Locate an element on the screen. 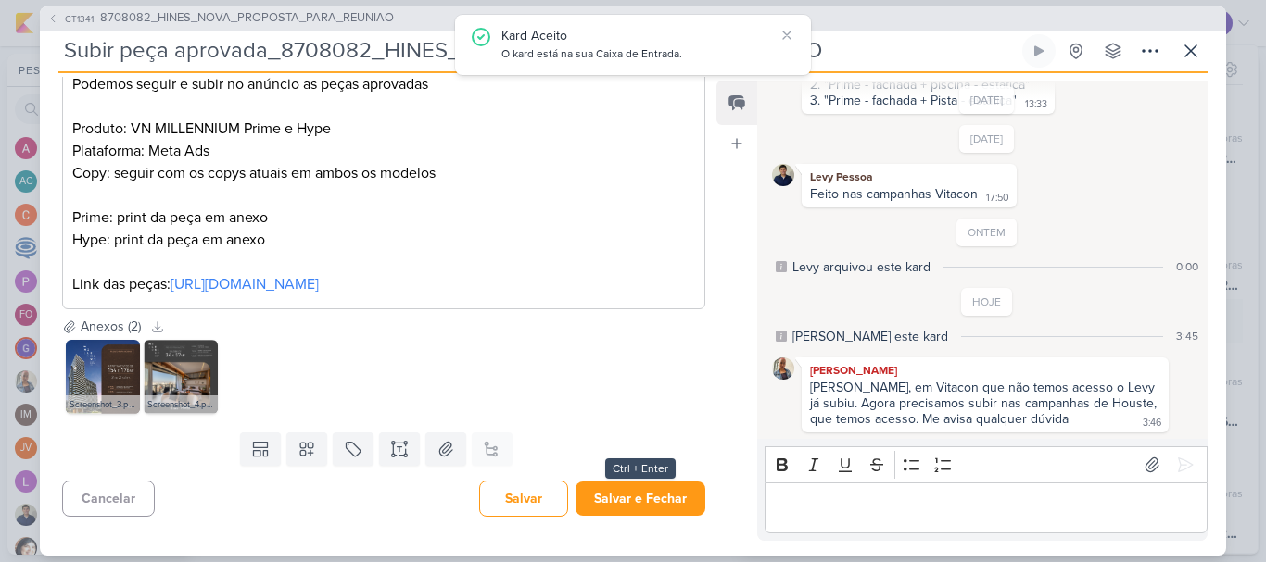  div: 2. "Prime - fachada + piscina - estática" is located at coordinates (928, 84).